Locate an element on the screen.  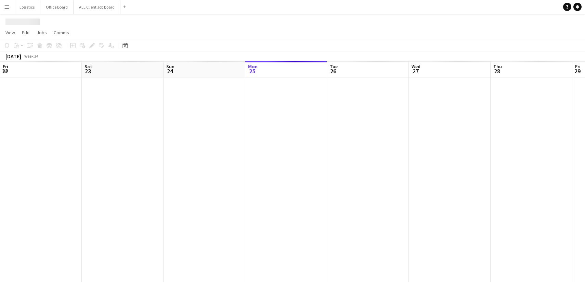
span: Wed is located at coordinates (416, 66).